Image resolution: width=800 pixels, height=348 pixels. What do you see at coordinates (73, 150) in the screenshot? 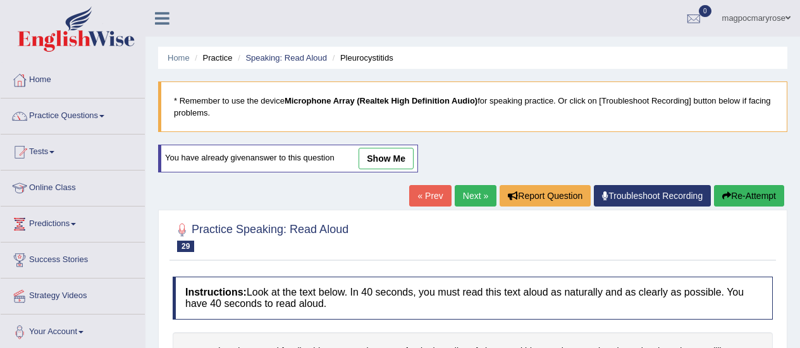
I see `a: Tests` at bounding box center [73, 150].